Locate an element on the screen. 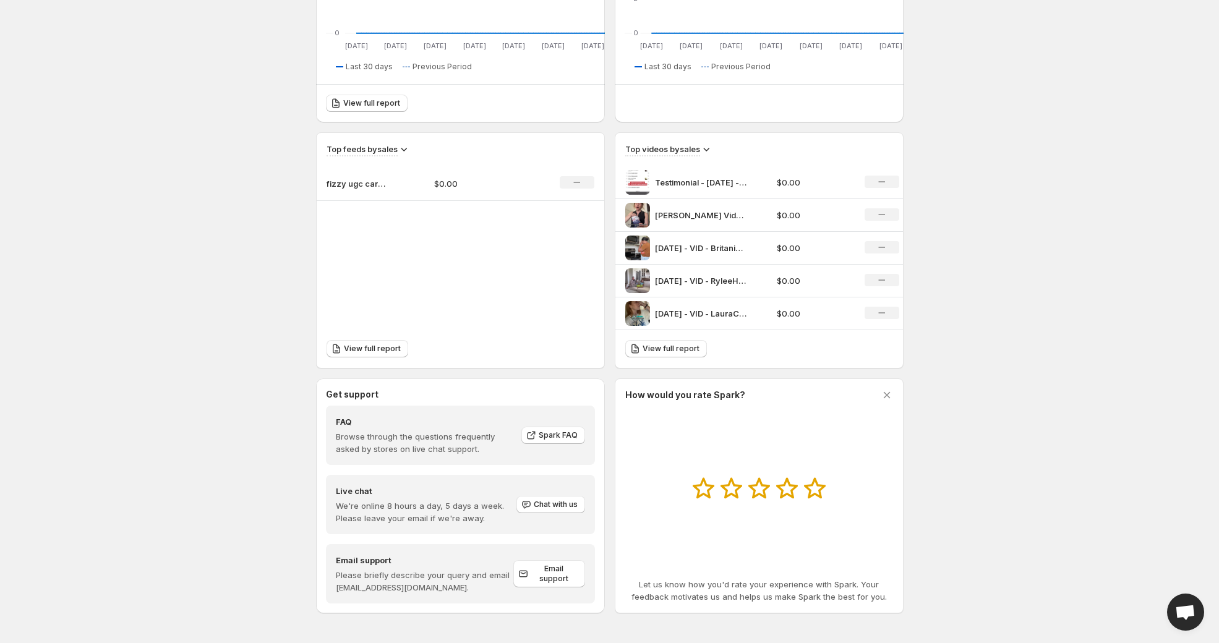 This screenshot has height=643, width=1219. h3: How would you rate Spark? is located at coordinates (686, 395).